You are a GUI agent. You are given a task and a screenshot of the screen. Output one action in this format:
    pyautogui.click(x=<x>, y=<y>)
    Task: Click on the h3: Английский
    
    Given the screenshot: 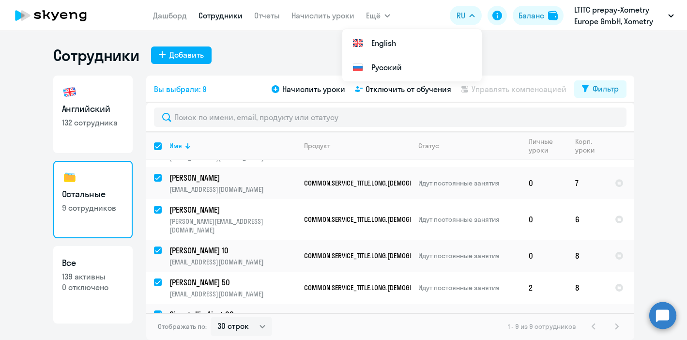 What is the action you would take?
    pyautogui.click(x=93, y=109)
    